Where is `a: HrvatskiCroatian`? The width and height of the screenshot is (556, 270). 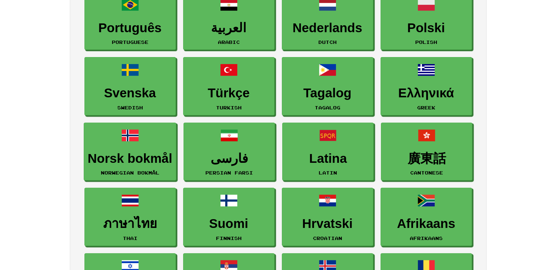
a: HrvatskiCroatian is located at coordinates (328, 216).